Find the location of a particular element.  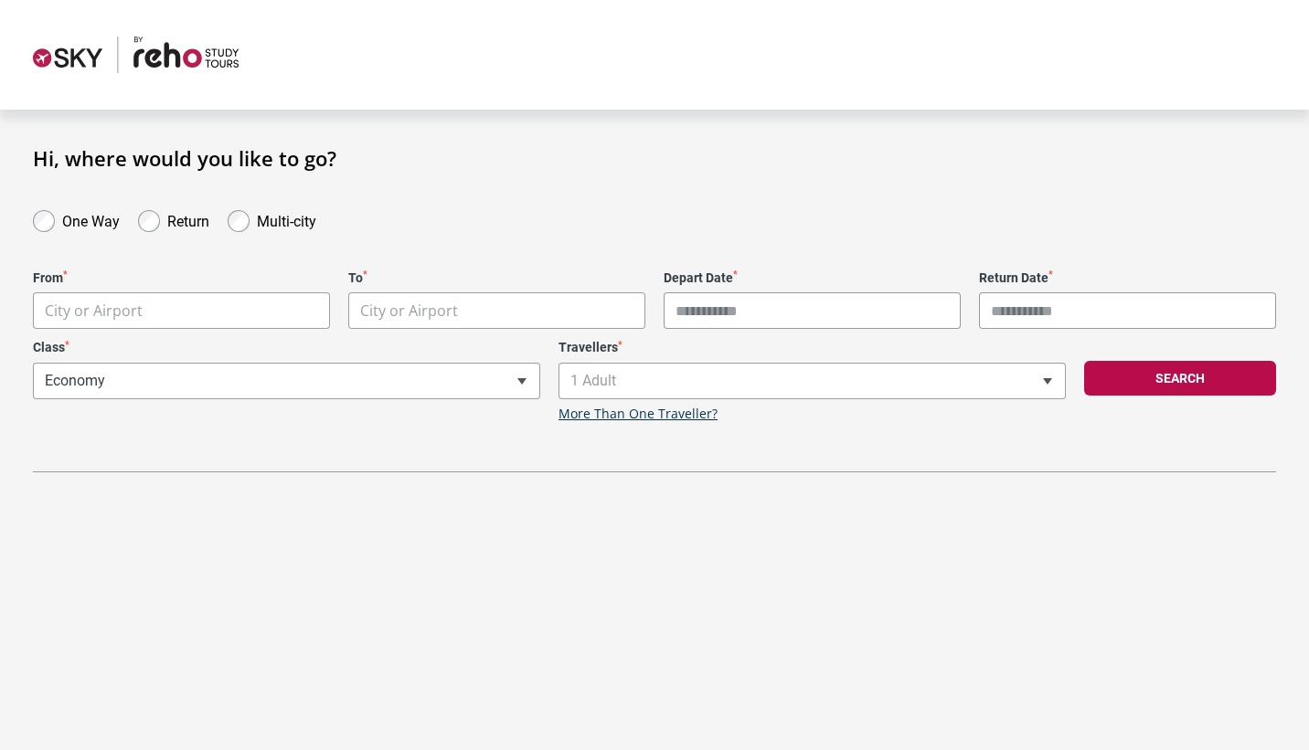

label: Travellers is located at coordinates (812, 347).